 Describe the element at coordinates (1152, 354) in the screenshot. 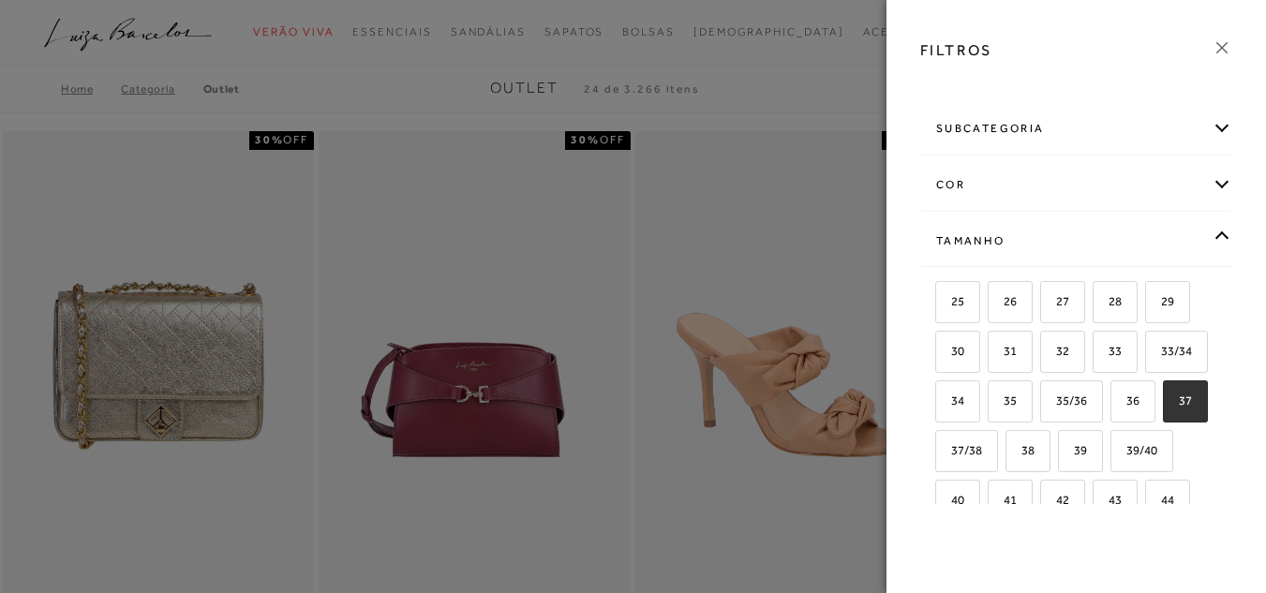

I see `input: 33/34` at that location.